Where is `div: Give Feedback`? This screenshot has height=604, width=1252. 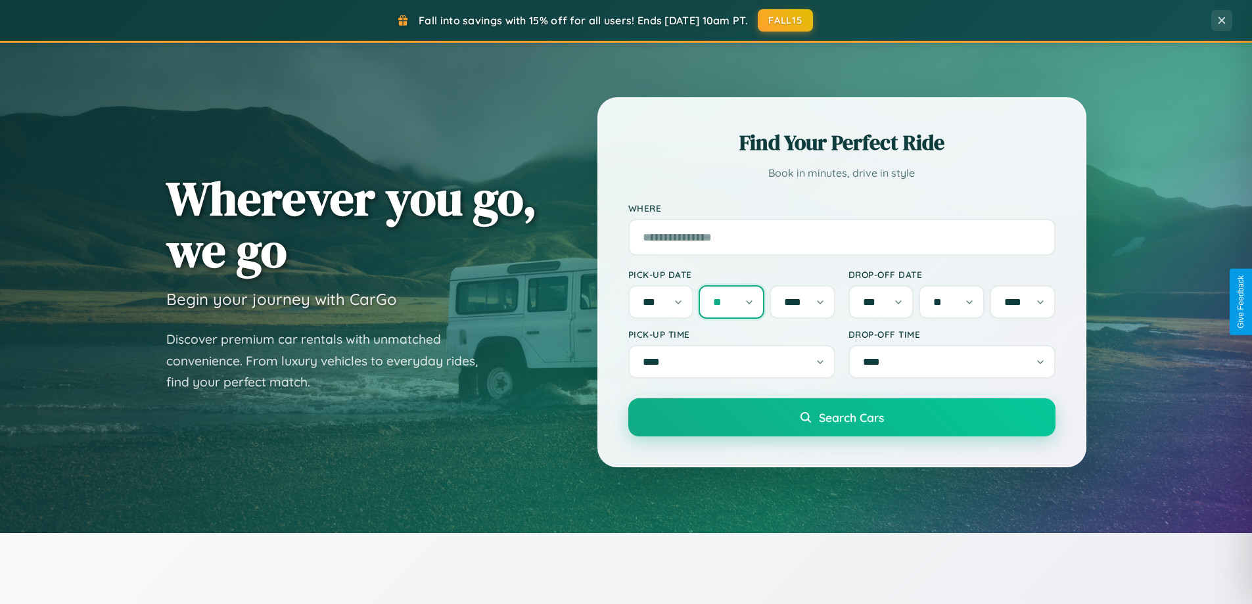 div: Give Feedback is located at coordinates (1241, 302).